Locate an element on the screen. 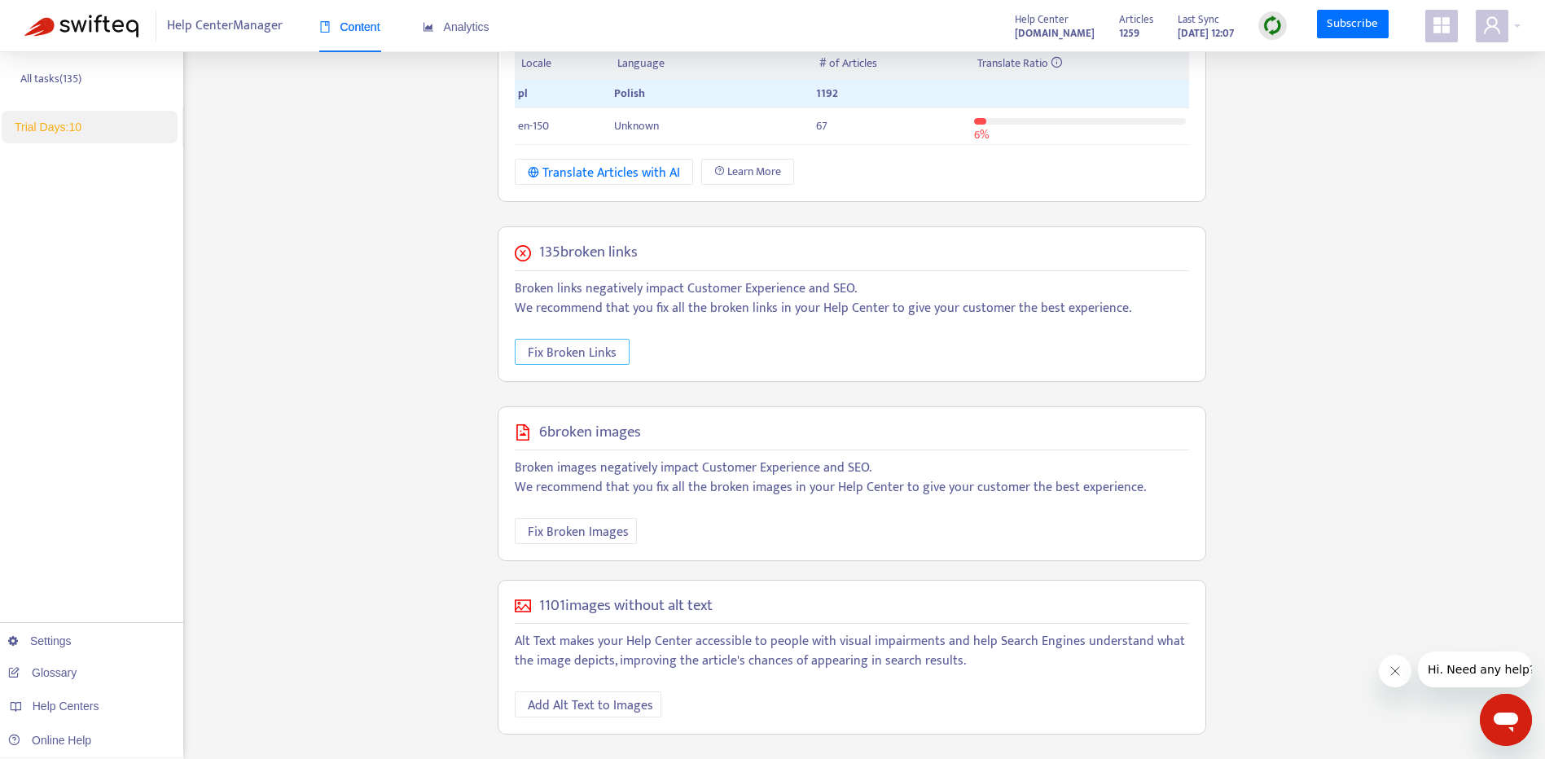  span: Unknown is located at coordinates (636, 125).